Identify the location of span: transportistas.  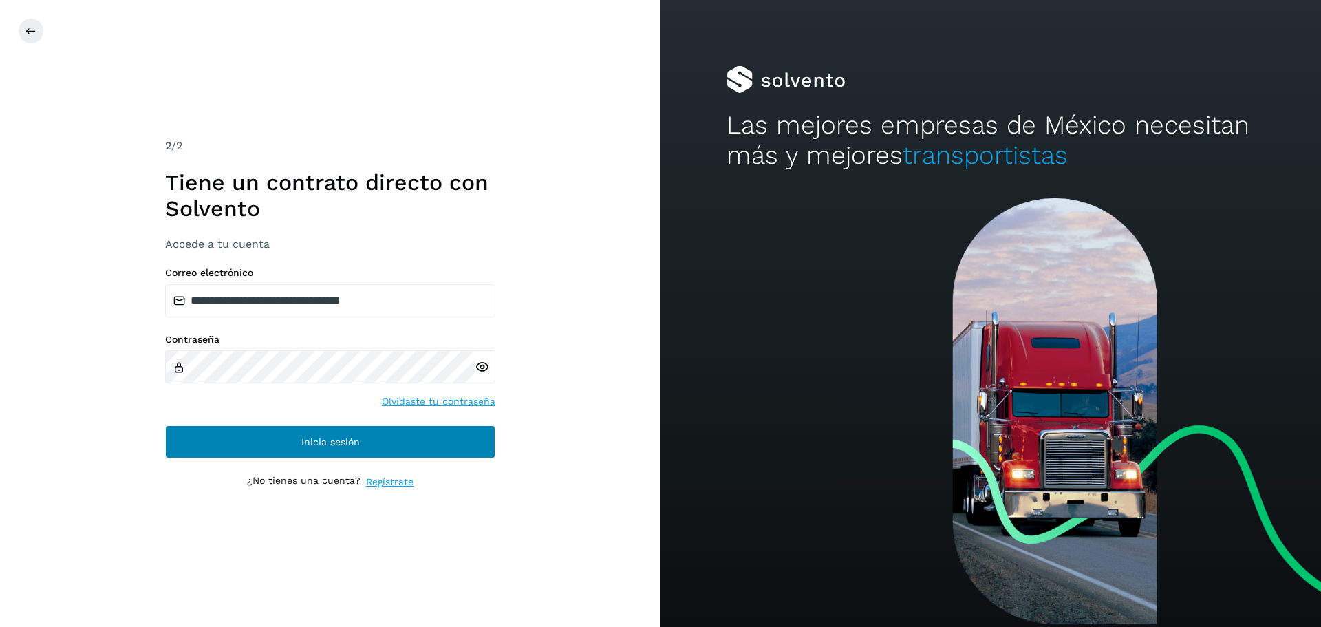
(985, 155).